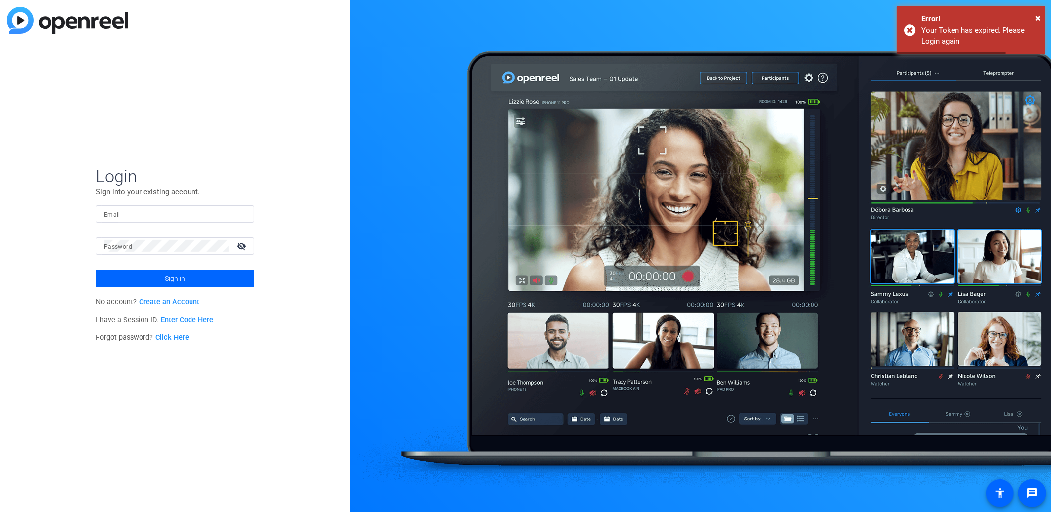  I want to click on mat-icon: accessibility, so click(1000, 493).